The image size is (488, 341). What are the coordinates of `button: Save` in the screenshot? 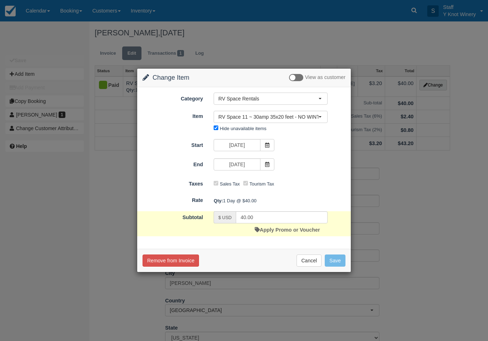 It's located at (335, 261).